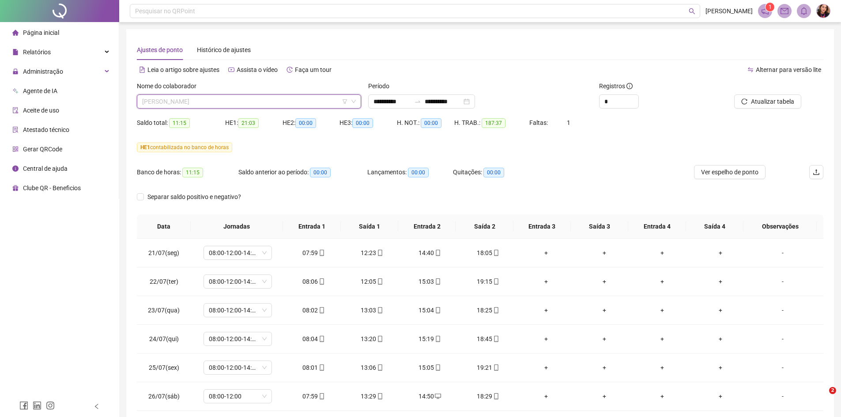 The height and width of the screenshot is (417, 841). What do you see at coordinates (768, 102) in the screenshot?
I see `button: Atualizar tabela` at bounding box center [768, 102].